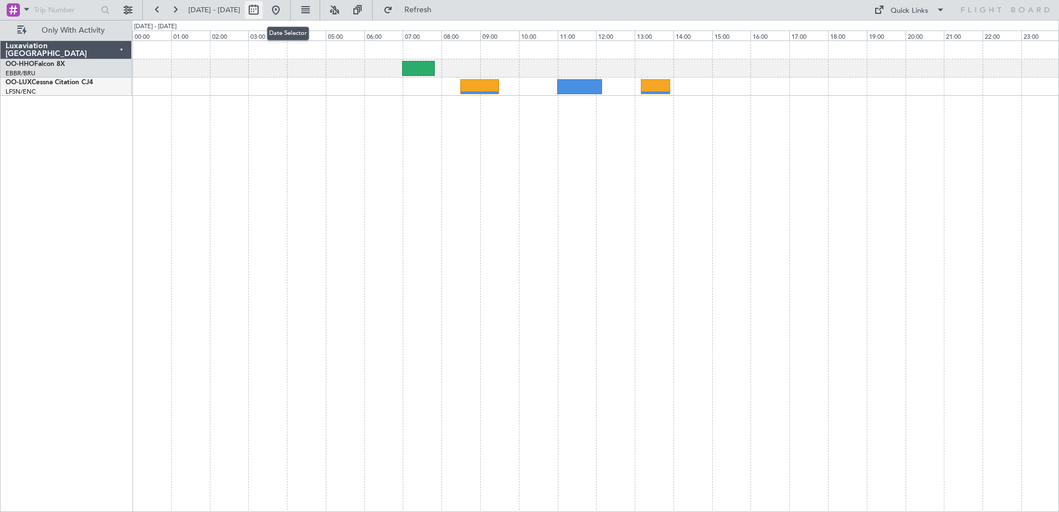 This screenshot has width=1059, height=512. What do you see at coordinates (65, 10) in the screenshot?
I see `input: Trip Number` at bounding box center [65, 10].